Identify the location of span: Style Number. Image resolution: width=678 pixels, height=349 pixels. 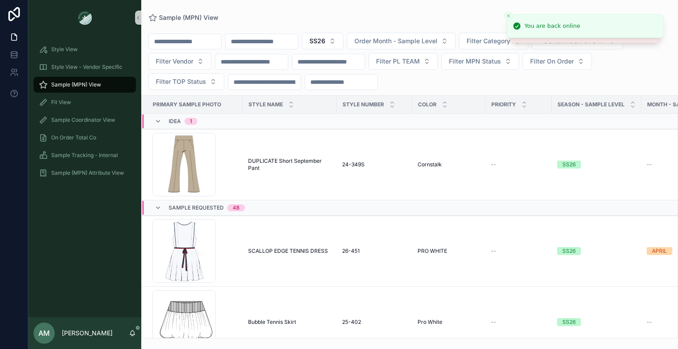
(364, 105).